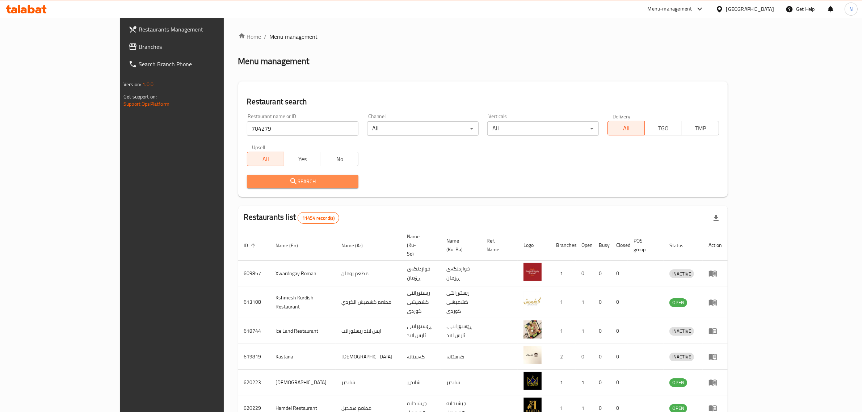  I want to click on td: مطعم رومان, so click(368, 273).